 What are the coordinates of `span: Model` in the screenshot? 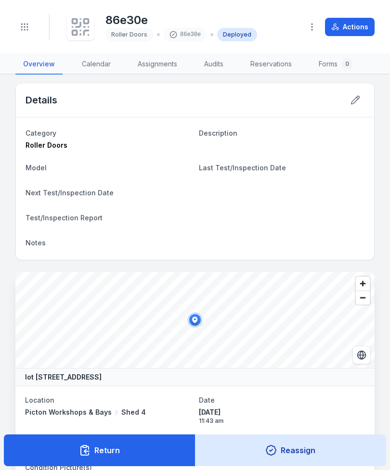 It's located at (36, 167).